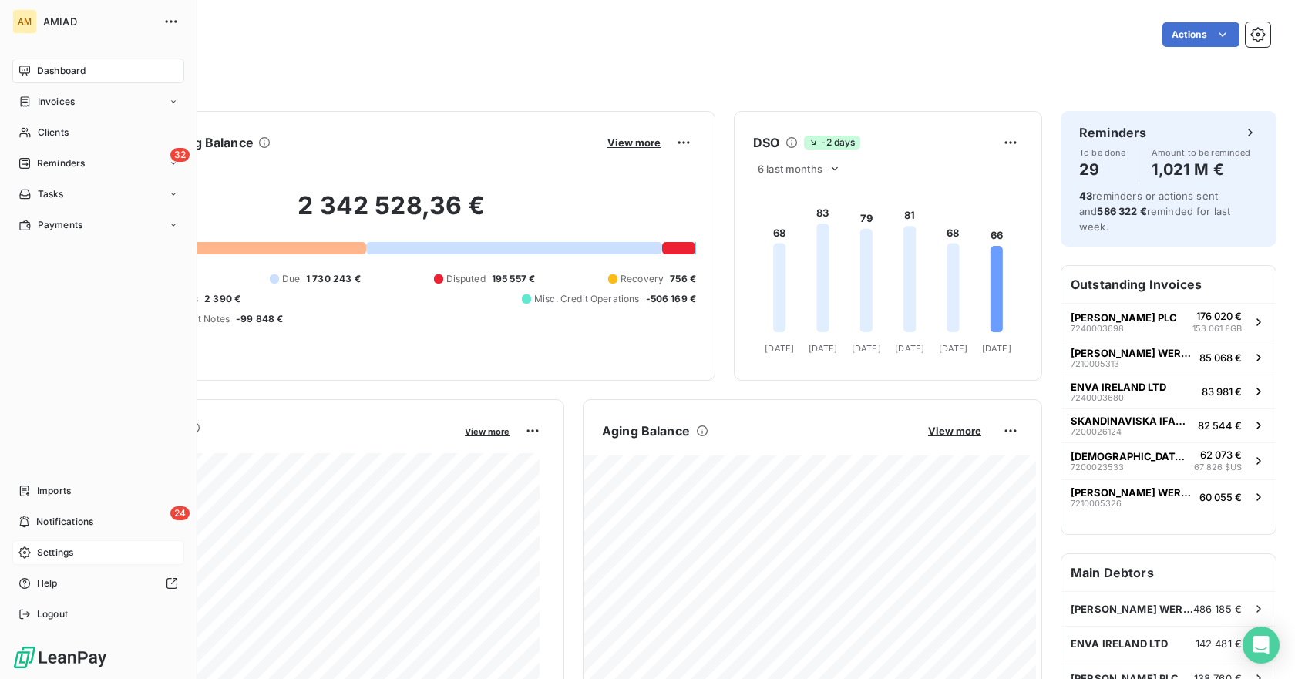 This screenshot has height=679, width=1295. What do you see at coordinates (1097, 467) in the screenshot?
I see `span: 7200023533` at bounding box center [1097, 467].